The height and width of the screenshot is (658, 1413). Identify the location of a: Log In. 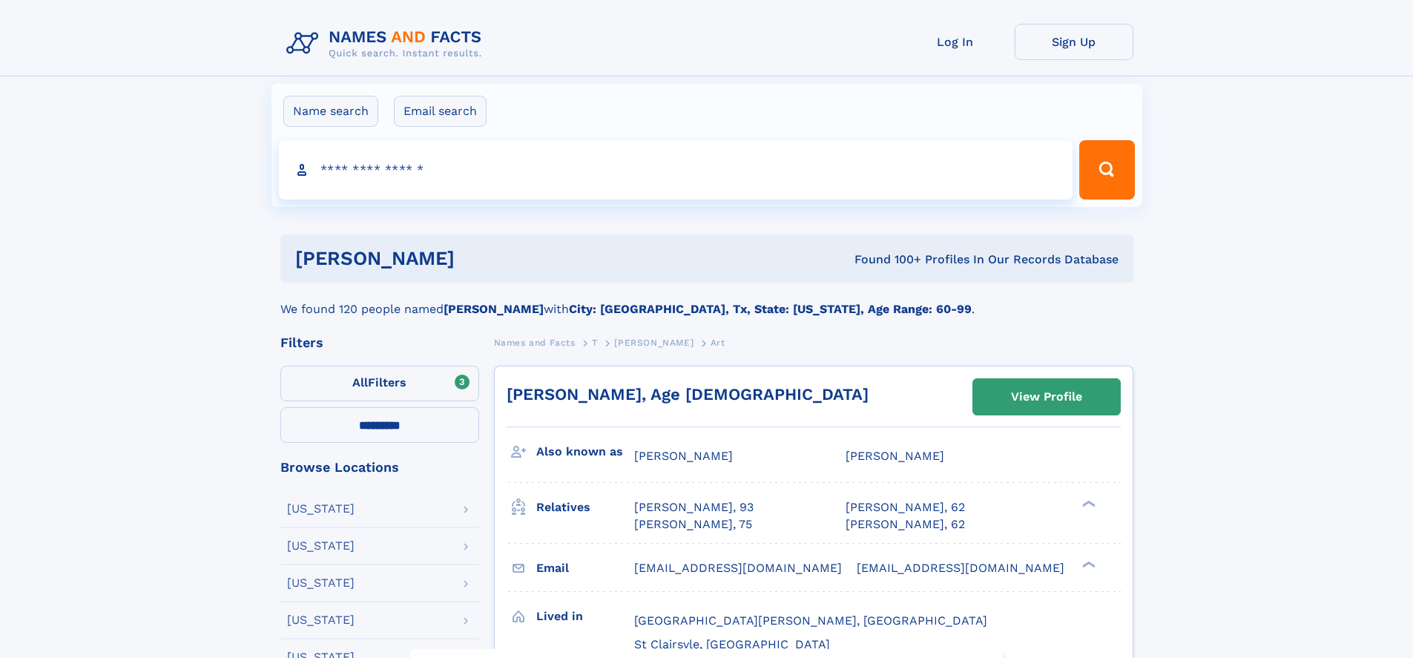
(955, 42).